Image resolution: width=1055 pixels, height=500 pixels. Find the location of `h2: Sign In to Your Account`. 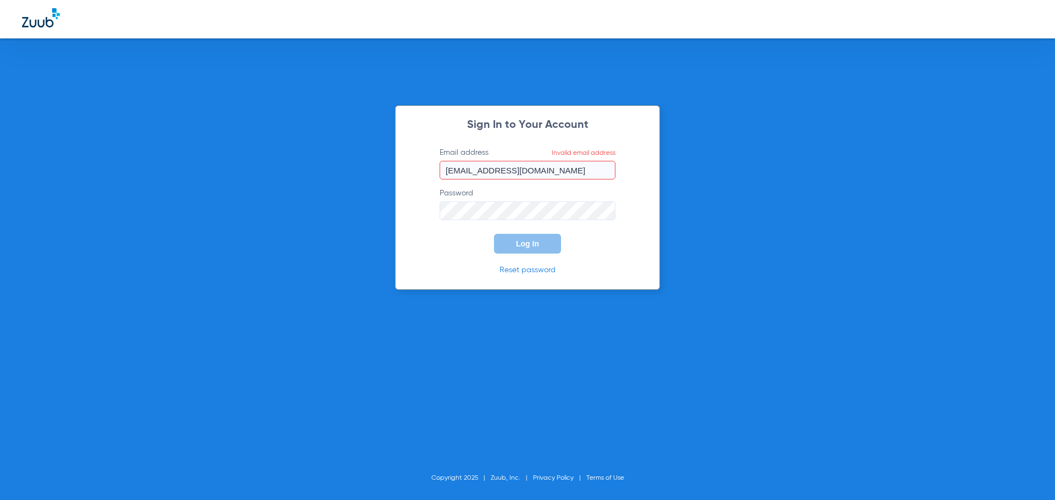

h2: Sign In to Your Account is located at coordinates (527, 125).